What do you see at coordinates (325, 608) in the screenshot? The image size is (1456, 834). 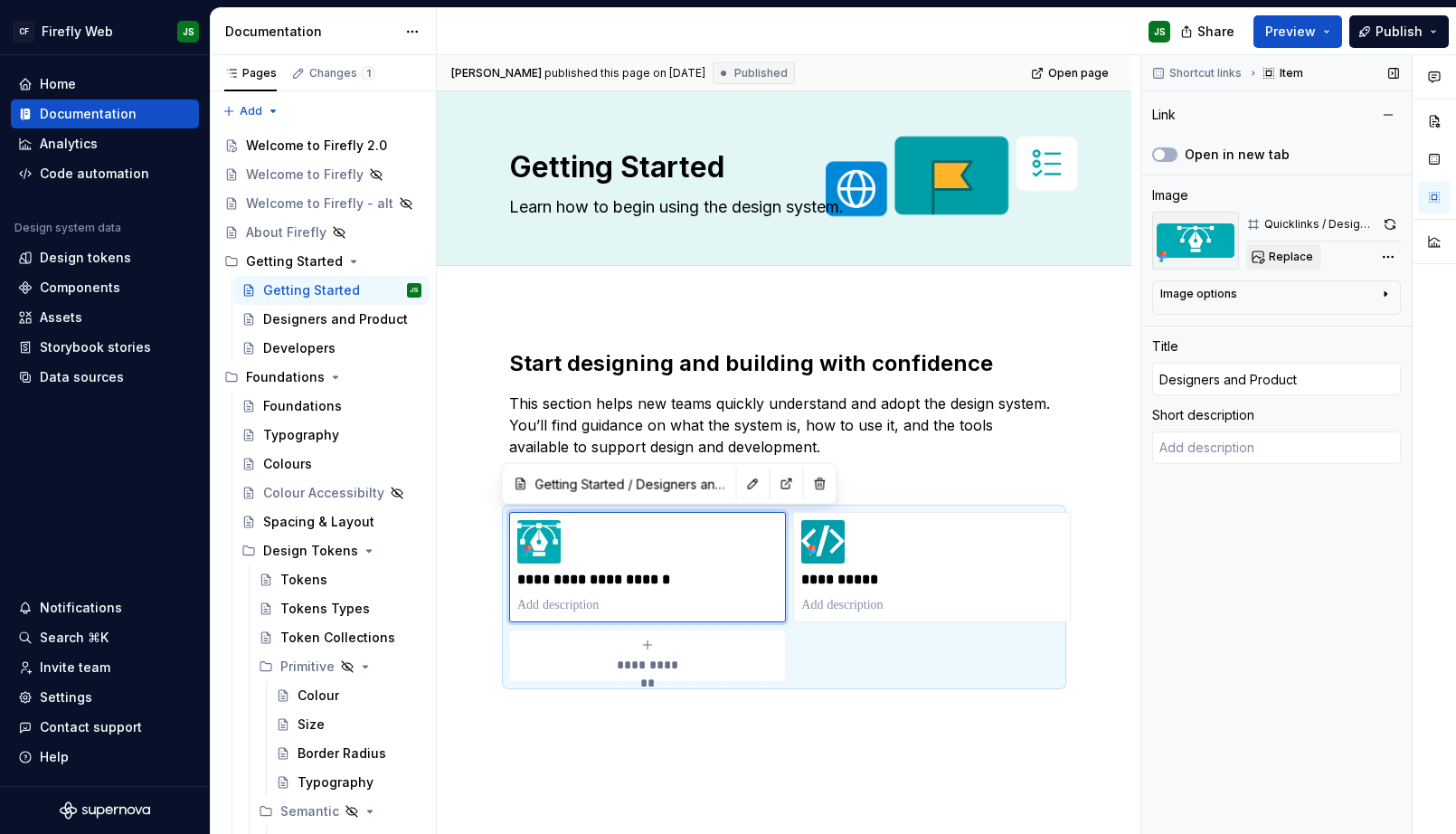 I see `div: Tokens Types` at bounding box center [325, 608].